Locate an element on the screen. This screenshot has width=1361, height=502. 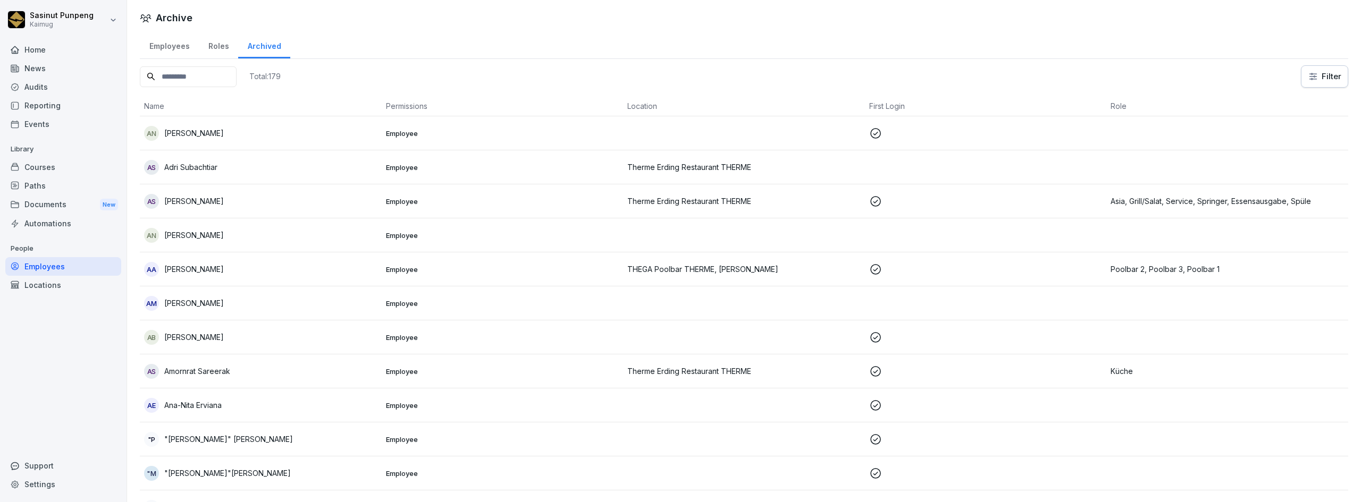
a: Audits is located at coordinates (63, 87).